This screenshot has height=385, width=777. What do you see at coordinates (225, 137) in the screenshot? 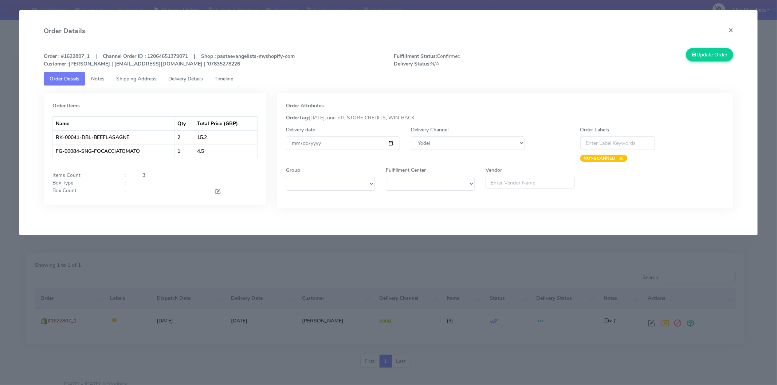
I see `td: 15.2` at bounding box center [225, 137].